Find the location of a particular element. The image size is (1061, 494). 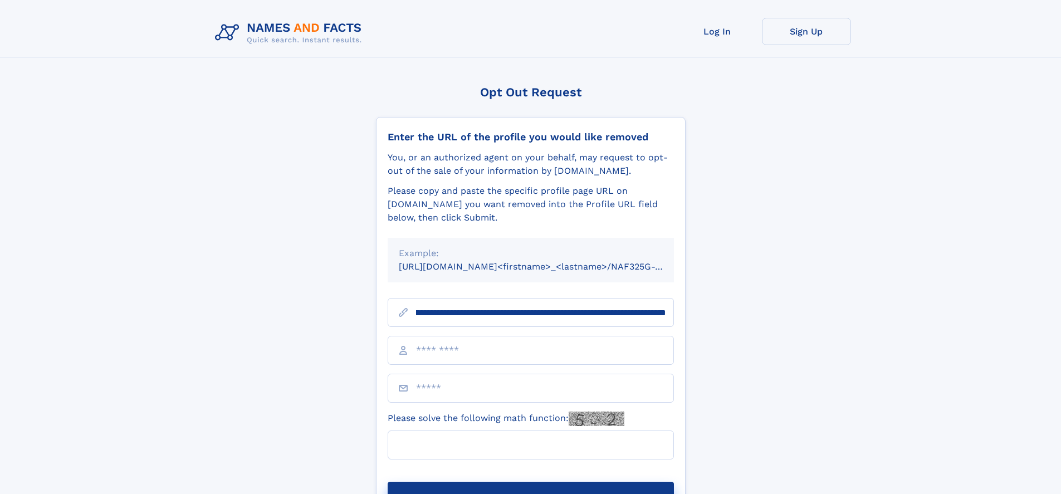

img: Logo Names and Facts is located at coordinates (291, 33).